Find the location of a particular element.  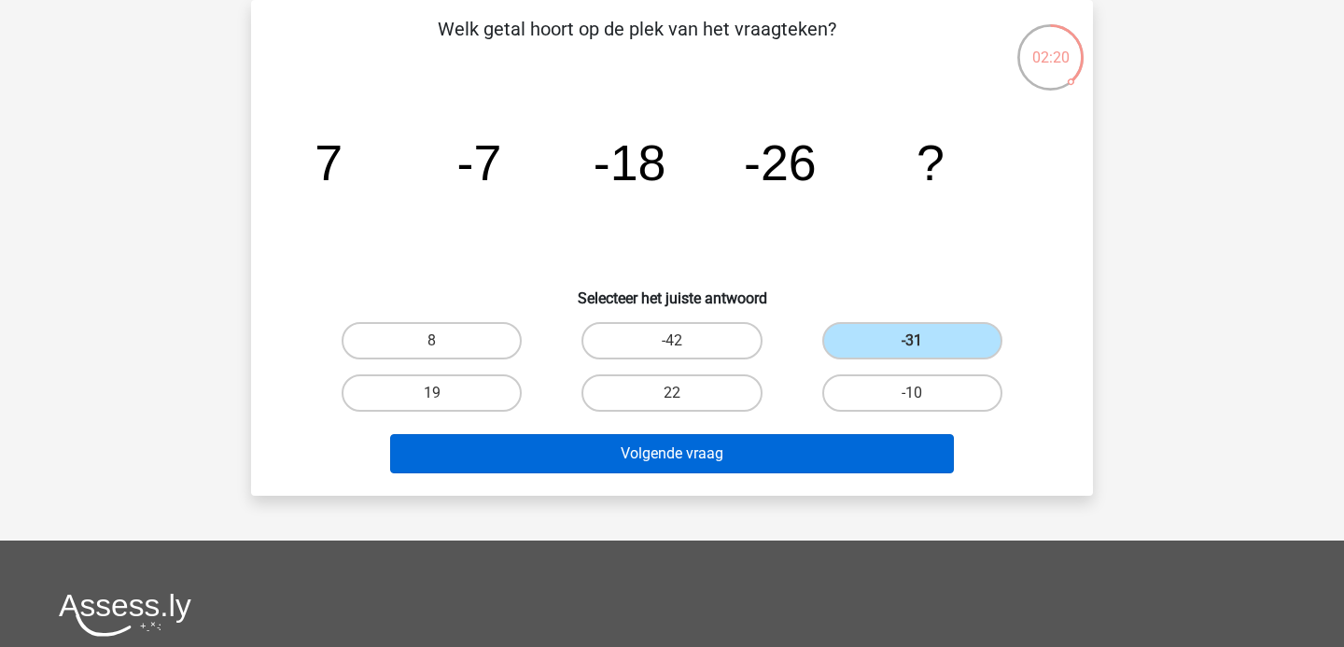

div: 02:20 is located at coordinates (1050, 46).